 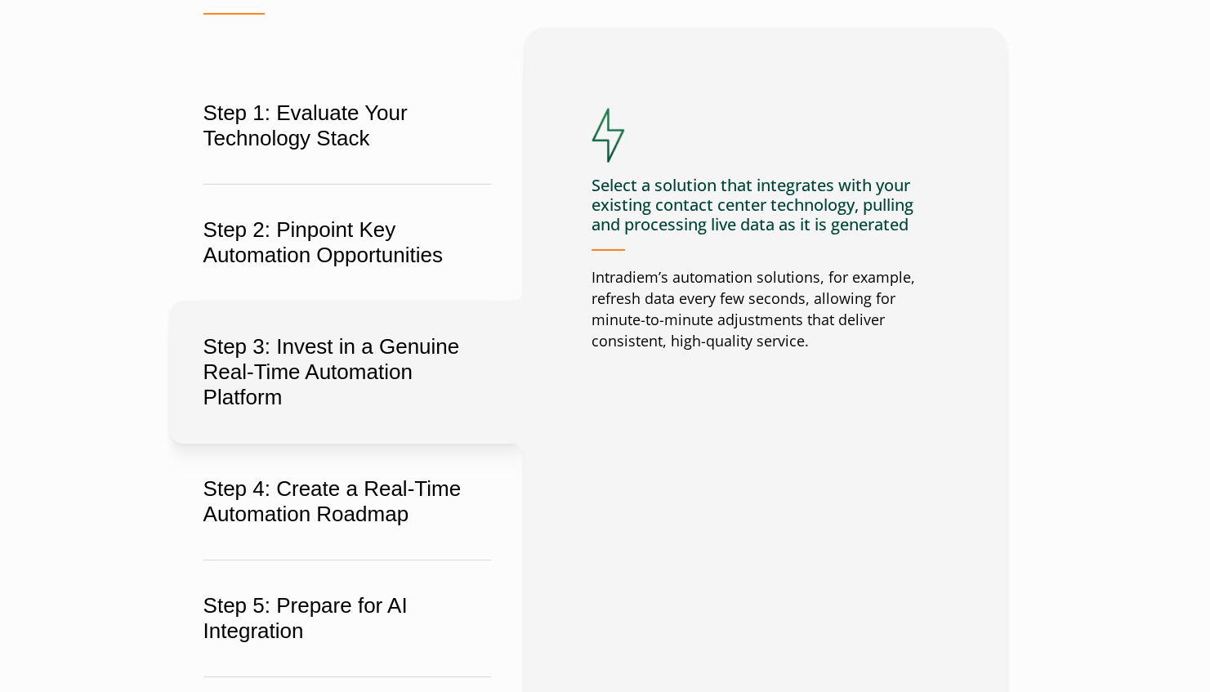 What do you see at coordinates (766, 213) in the screenshot?
I see `h4: Select a solution that integrates with your existing contact center technology, pulling and proce...` at bounding box center [766, 213].